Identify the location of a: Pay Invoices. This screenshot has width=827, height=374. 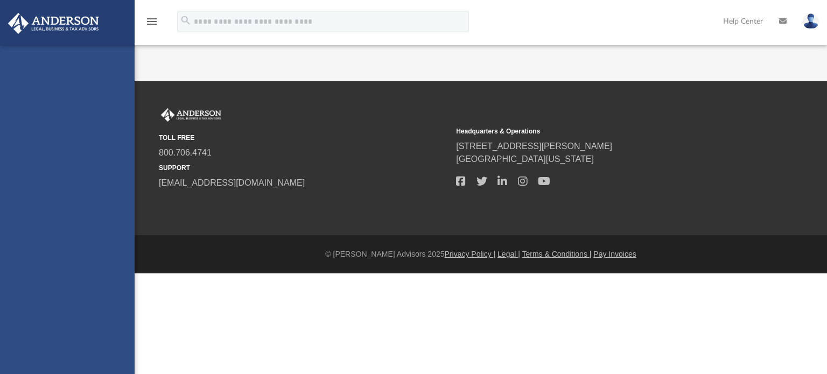
(614, 254).